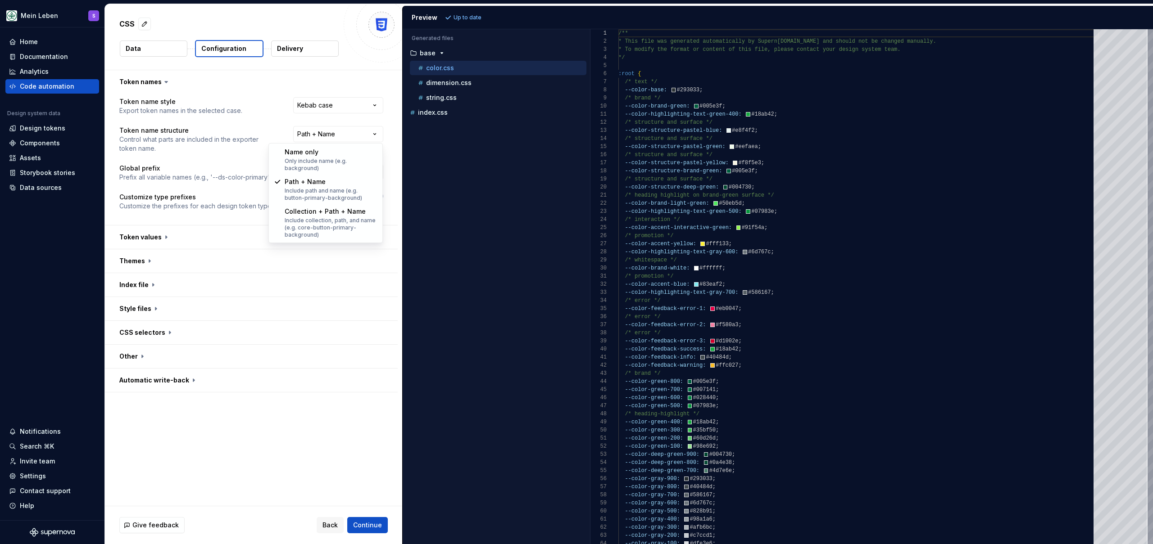 This screenshot has width=1153, height=544. What do you see at coordinates (325, 211) in the screenshot?
I see `span: Collection + Path + Name` at bounding box center [325, 211].